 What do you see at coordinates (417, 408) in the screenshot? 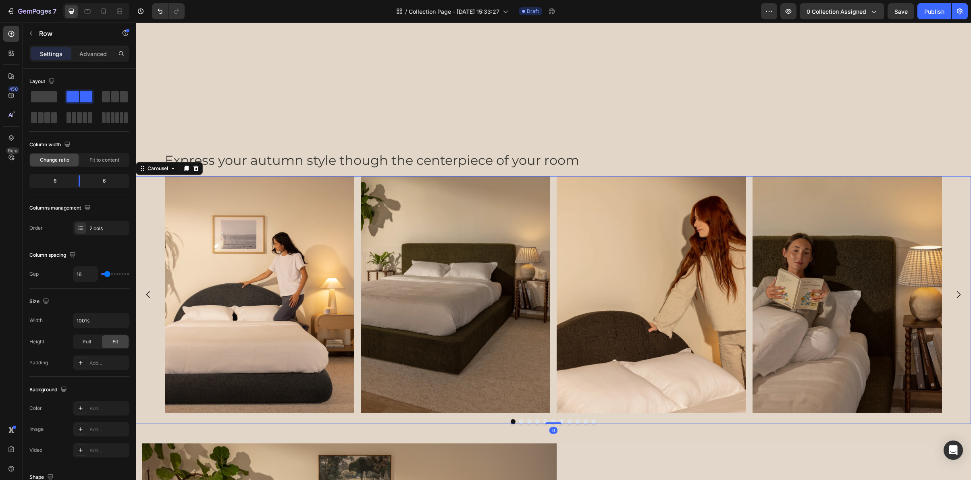
I see `div: 0` at bounding box center [417, 408].